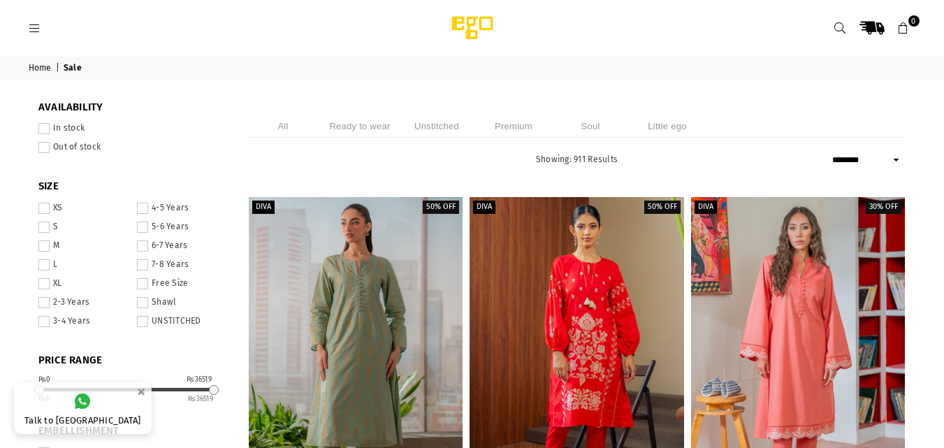  Describe the element at coordinates (182, 321) in the screenshot. I see `label: UNSTITCHED` at that location.